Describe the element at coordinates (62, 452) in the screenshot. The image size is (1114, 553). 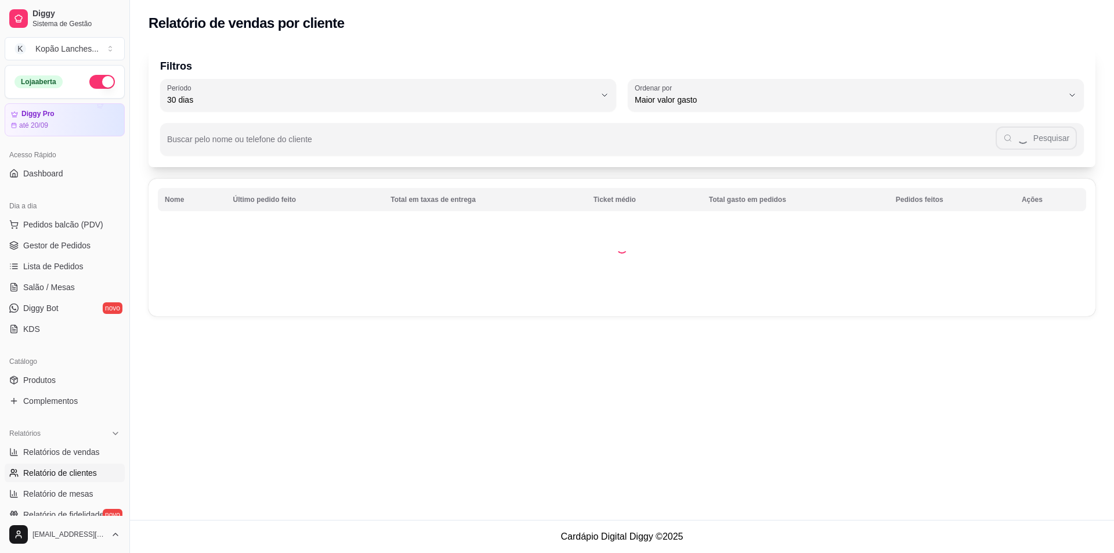
I see `span: Relatórios de vendas` at that location.